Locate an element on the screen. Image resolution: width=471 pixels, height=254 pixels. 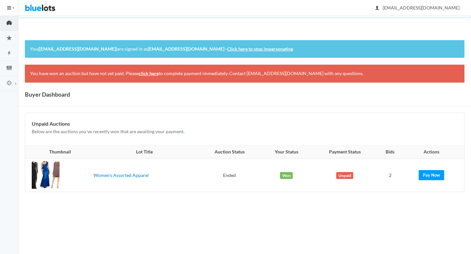
p: Below are the auctions you've recently won that are awaiting your payment. is located at coordinates (245, 132).